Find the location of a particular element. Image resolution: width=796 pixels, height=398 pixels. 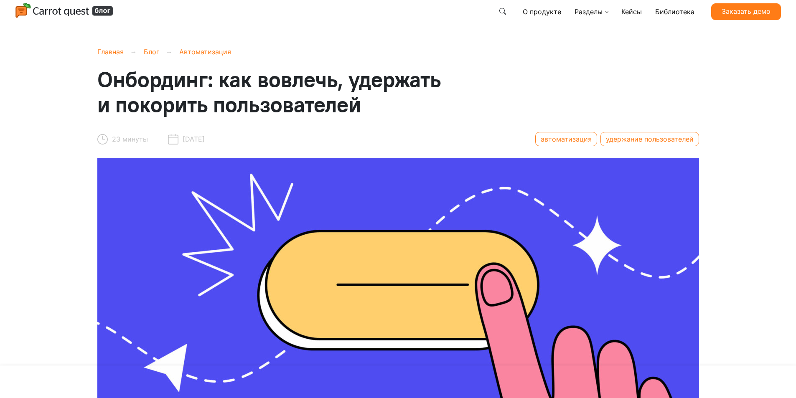

img: Carrot quest is located at coordinates (64, 11).